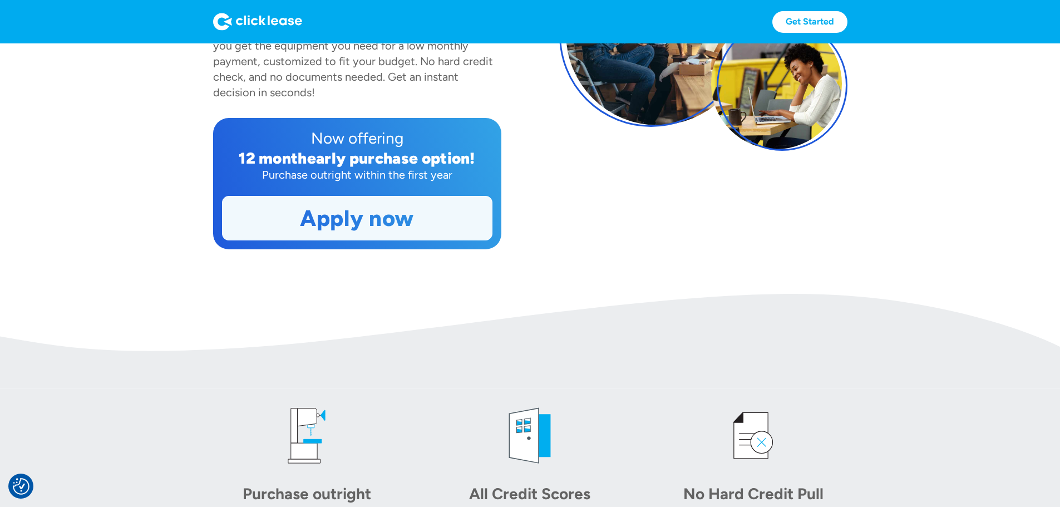 The width and height of the screenshot is (1060, 507). What do you see at coordinates (273, 158) in the screenshot?
I see `div: 12 month` at bounding box center [273, 158].